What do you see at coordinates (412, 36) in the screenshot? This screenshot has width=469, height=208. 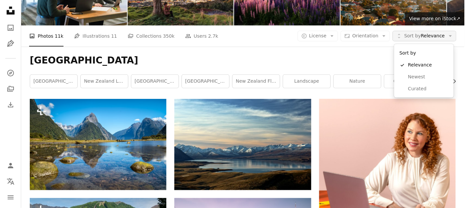 I see `span: Sort by` at bounding box center [412, 36].